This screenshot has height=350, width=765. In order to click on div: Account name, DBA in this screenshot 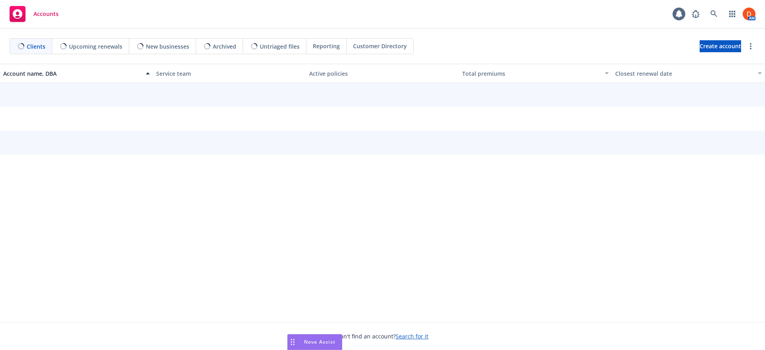, I will do `click(72, 73)`.